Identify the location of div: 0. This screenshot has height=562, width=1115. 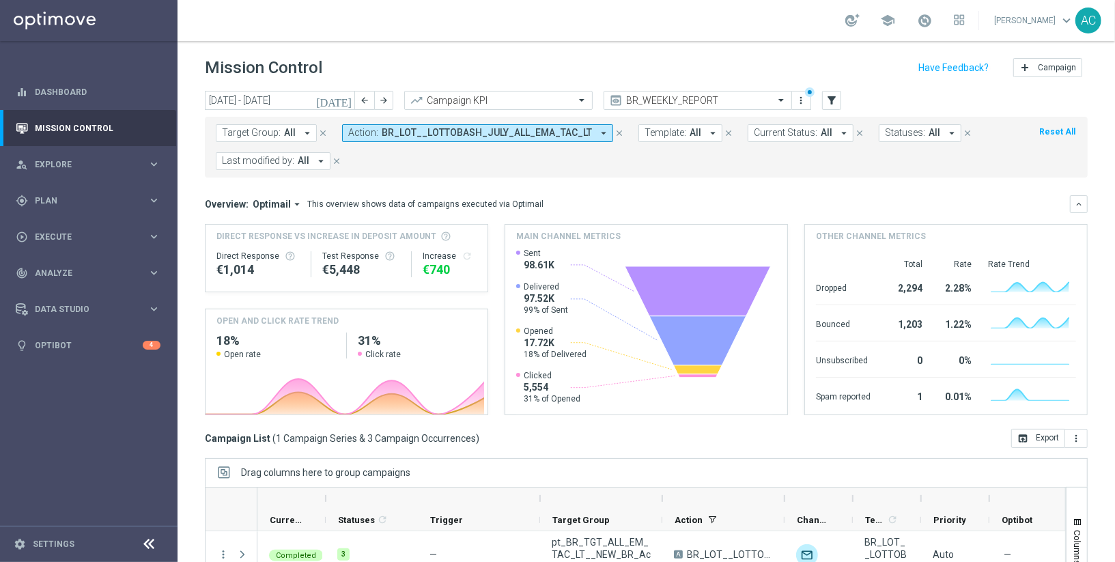
(905, 359).